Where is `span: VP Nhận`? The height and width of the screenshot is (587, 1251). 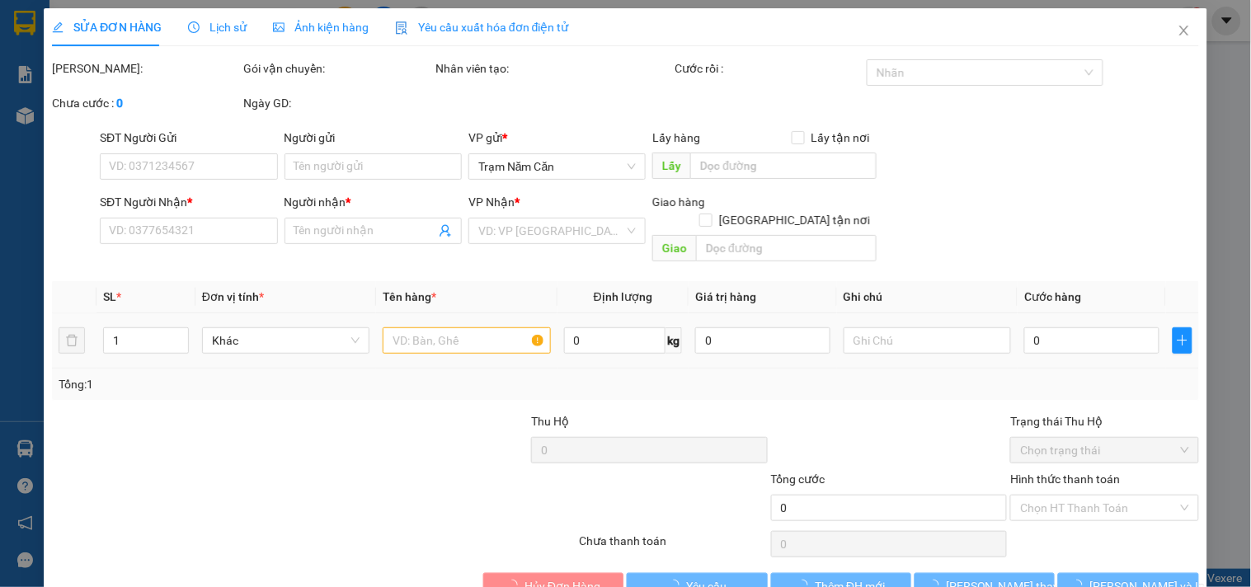 span: VP Nhận is located at coordinates (491, 202).